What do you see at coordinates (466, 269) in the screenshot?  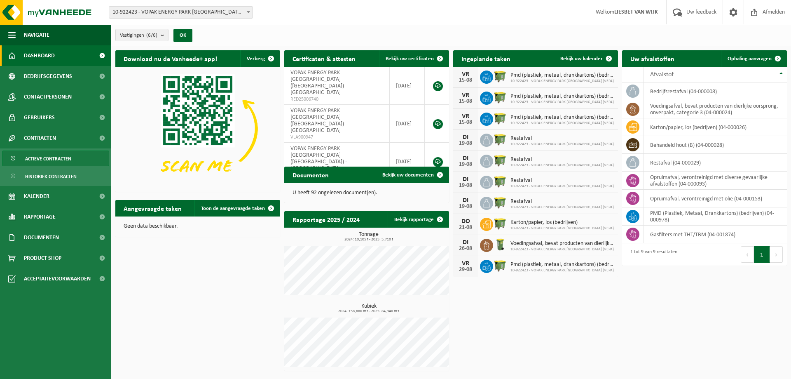 I see `div: 29-08` at bounding box center [466, 269].